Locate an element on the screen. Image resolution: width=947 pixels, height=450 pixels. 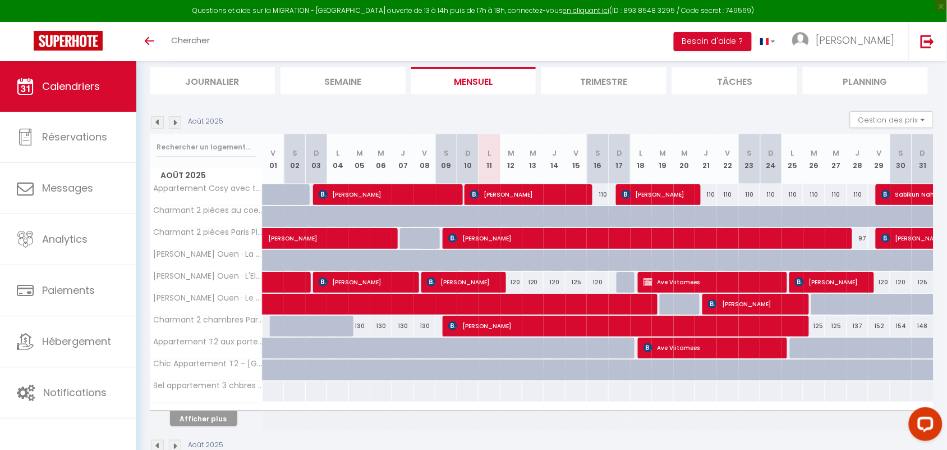
span: Messages is located at coordinates (67, 187).